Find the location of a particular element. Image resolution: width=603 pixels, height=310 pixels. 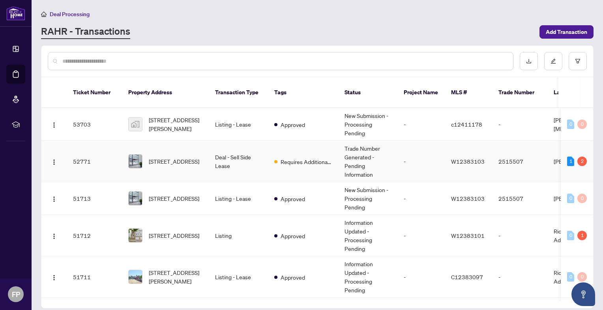

th: Property Address is located at coordinates (165, 93).